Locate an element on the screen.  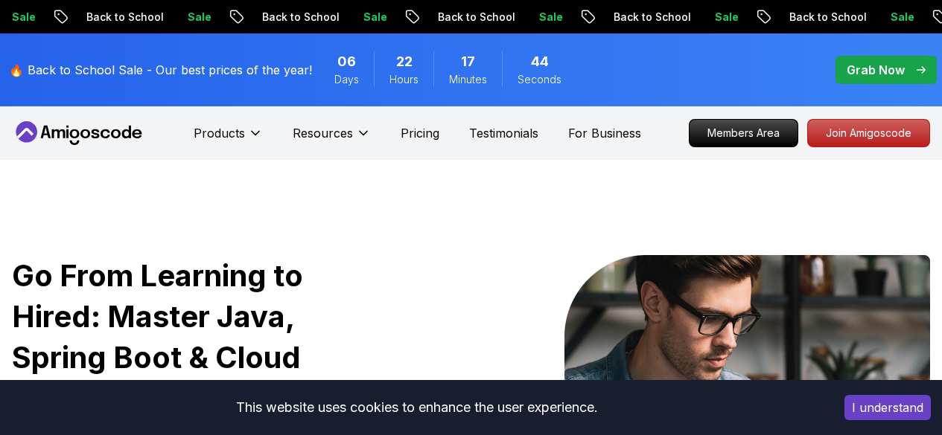
p: Products is located at coordinates (219, 133).